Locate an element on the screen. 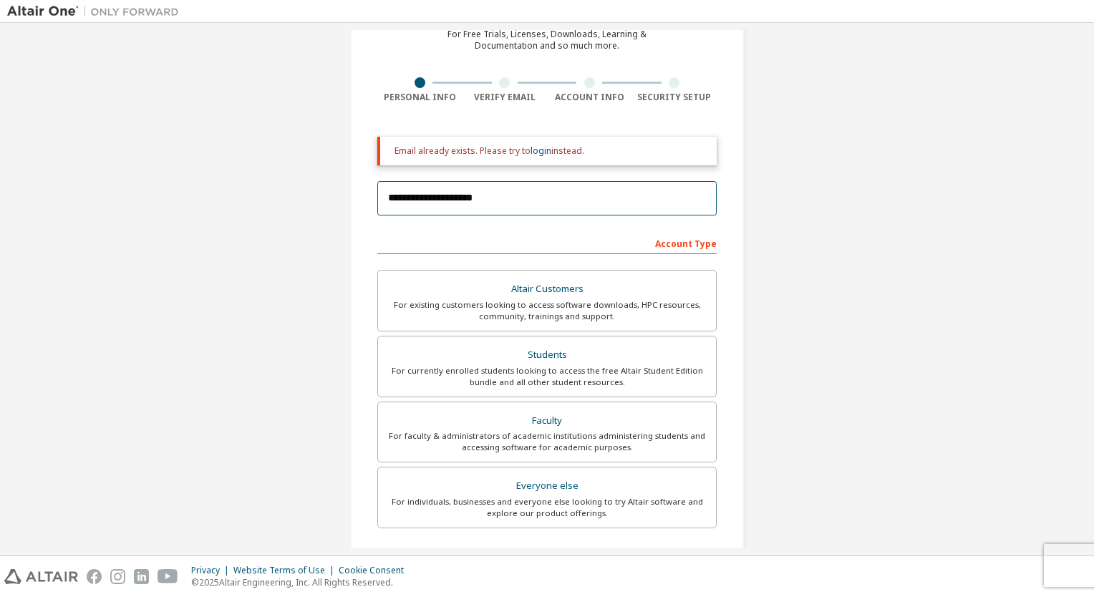  div: Altair Customers is located at coordinates (547, 289).